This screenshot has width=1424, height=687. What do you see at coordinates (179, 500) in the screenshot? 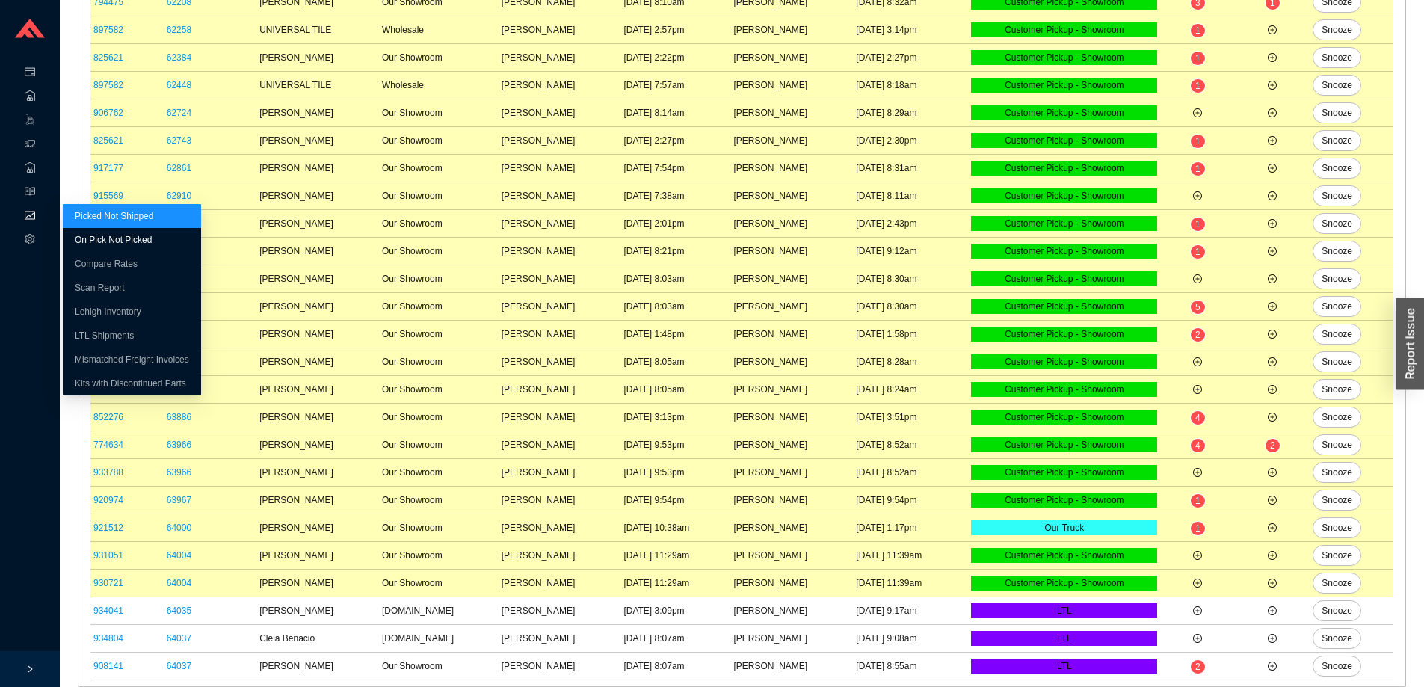
I see `a: 63967` at bounding box center [179, 500].